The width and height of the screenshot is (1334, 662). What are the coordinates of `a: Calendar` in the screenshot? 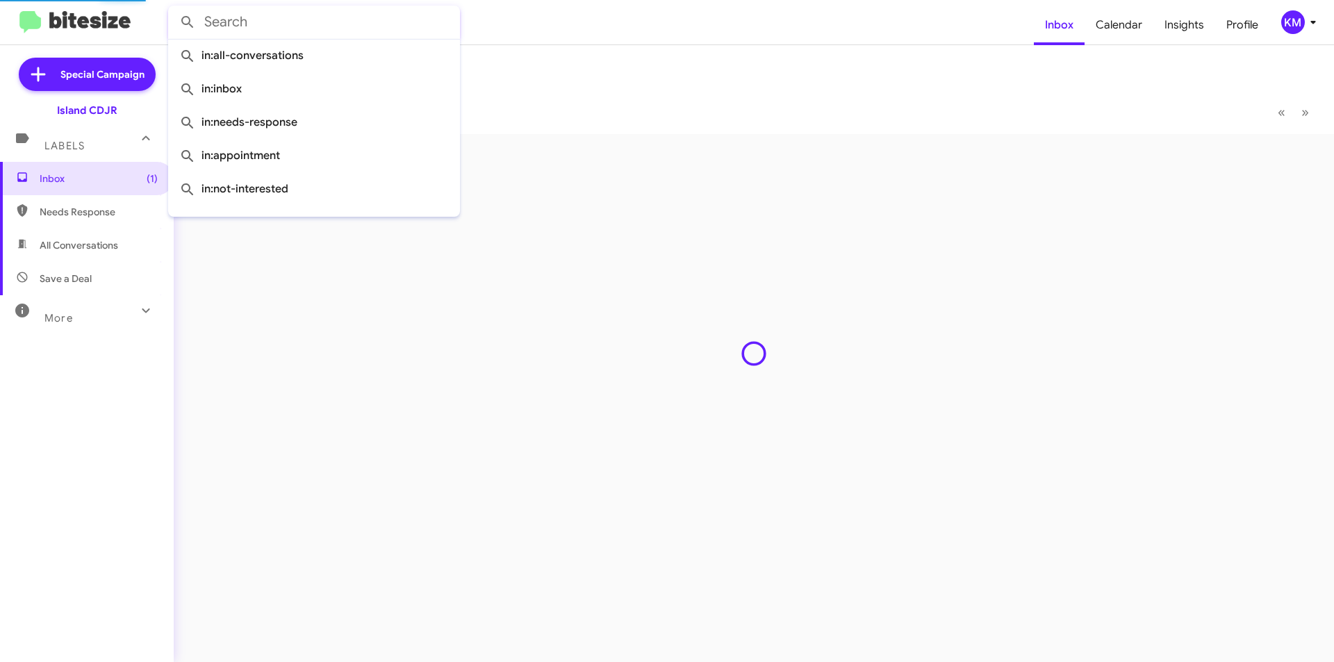 It's located at (1118, 25).